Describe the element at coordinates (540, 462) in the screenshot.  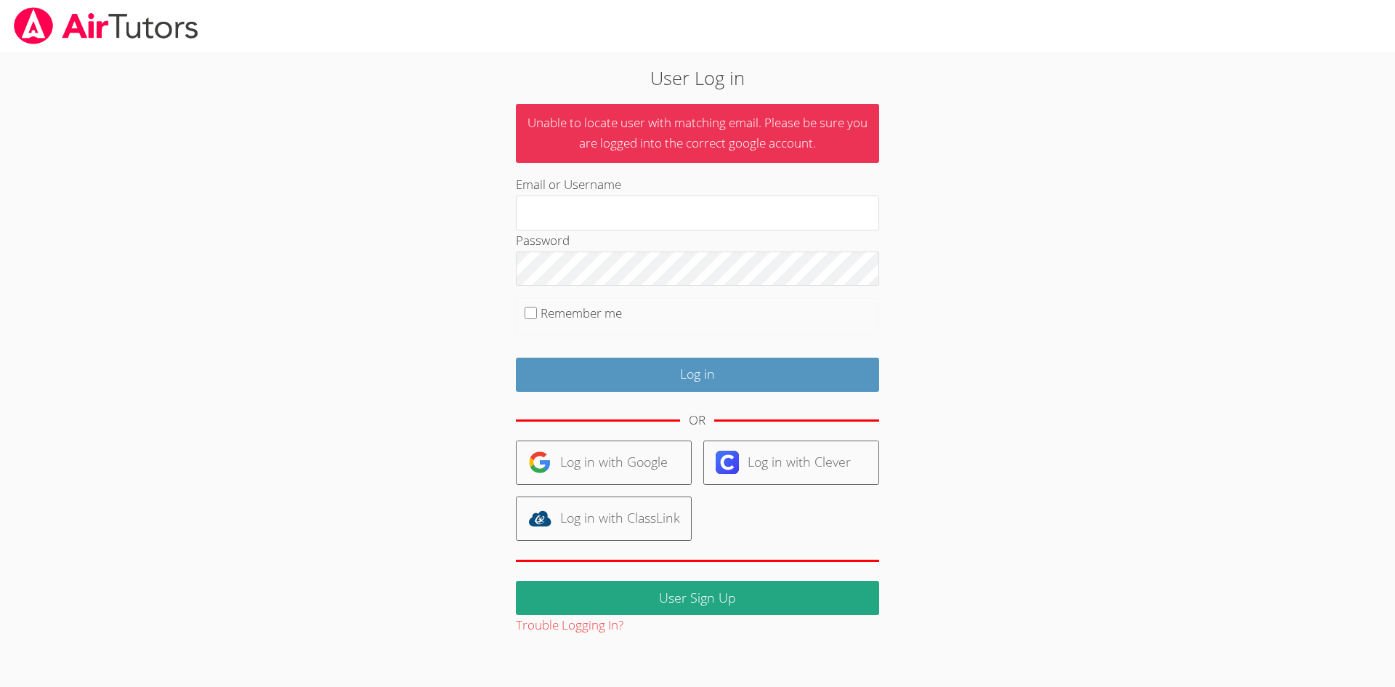
I see `img: google-logo-50288ca7cdecda66e5e0955fdab243c47b7ad437acaf1139b6f446037453330a.svg` at that location.